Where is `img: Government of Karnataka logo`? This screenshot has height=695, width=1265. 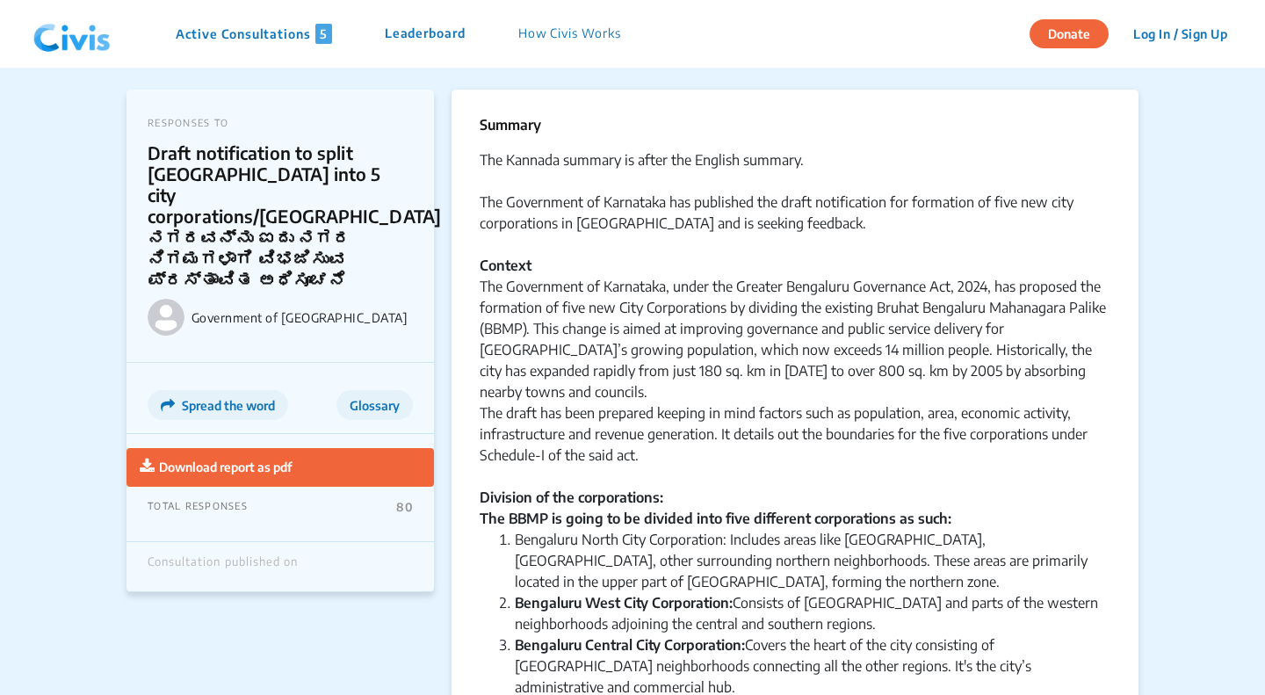
img: Government of Karnataka logo is located at coordinates (166, 317).